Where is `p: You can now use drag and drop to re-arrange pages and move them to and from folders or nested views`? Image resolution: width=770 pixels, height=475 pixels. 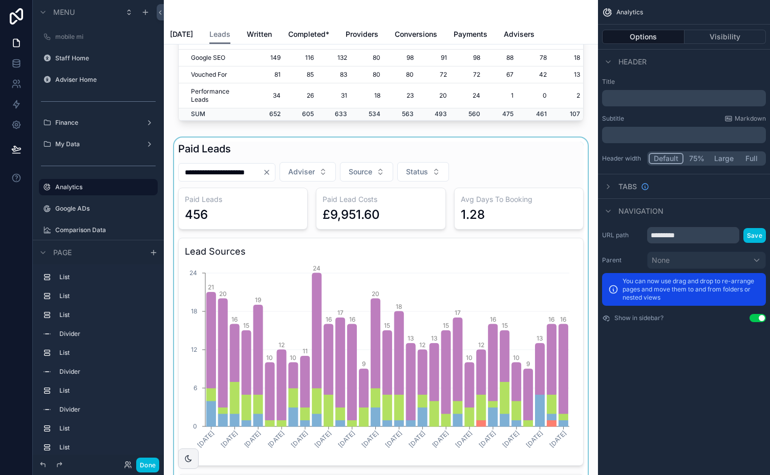
p: You can now use drag and drop to re-arrange pages and move them to and from folders or nested views is located at coordinates (691, 290).